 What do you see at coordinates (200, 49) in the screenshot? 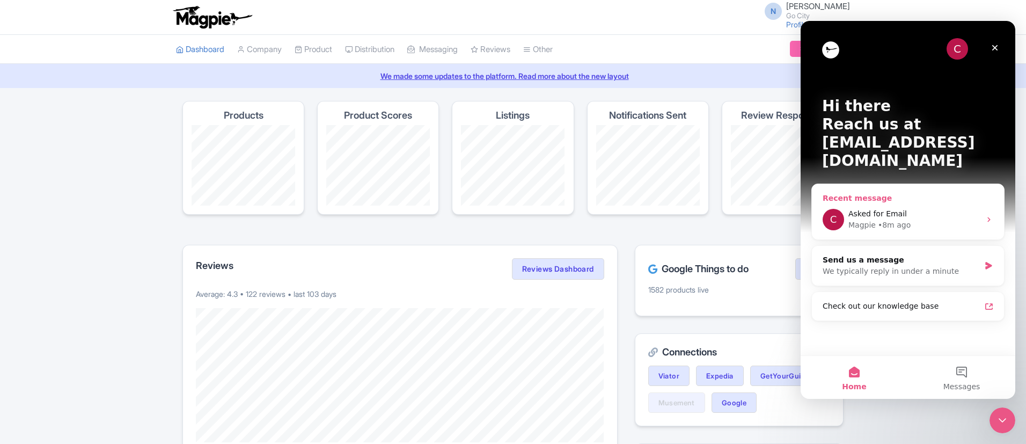
I see `a: Dashboard` at bounding box center [200, 49].